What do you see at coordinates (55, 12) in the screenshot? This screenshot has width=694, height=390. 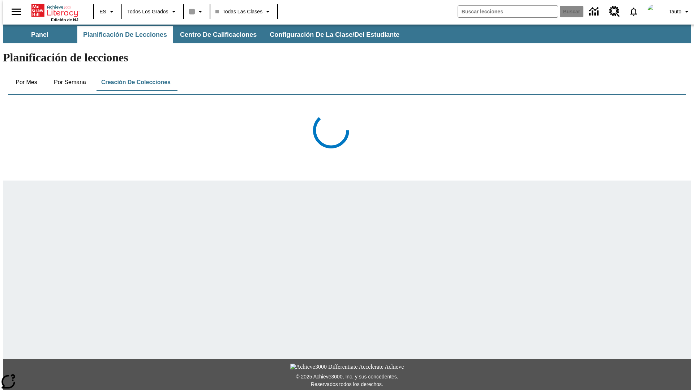 I see `div: Portada` at bounding box center [55, 12].